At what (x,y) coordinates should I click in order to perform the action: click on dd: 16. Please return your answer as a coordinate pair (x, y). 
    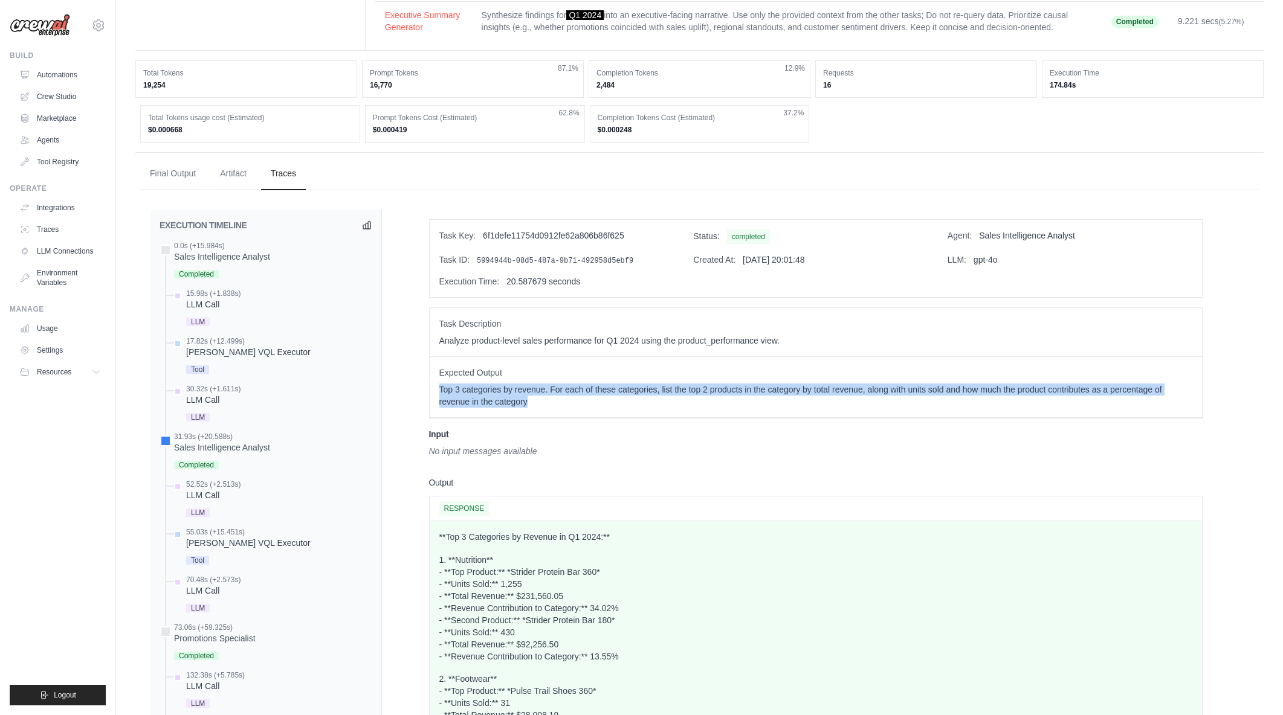
    Looking at the image, I should click on (925, 85).